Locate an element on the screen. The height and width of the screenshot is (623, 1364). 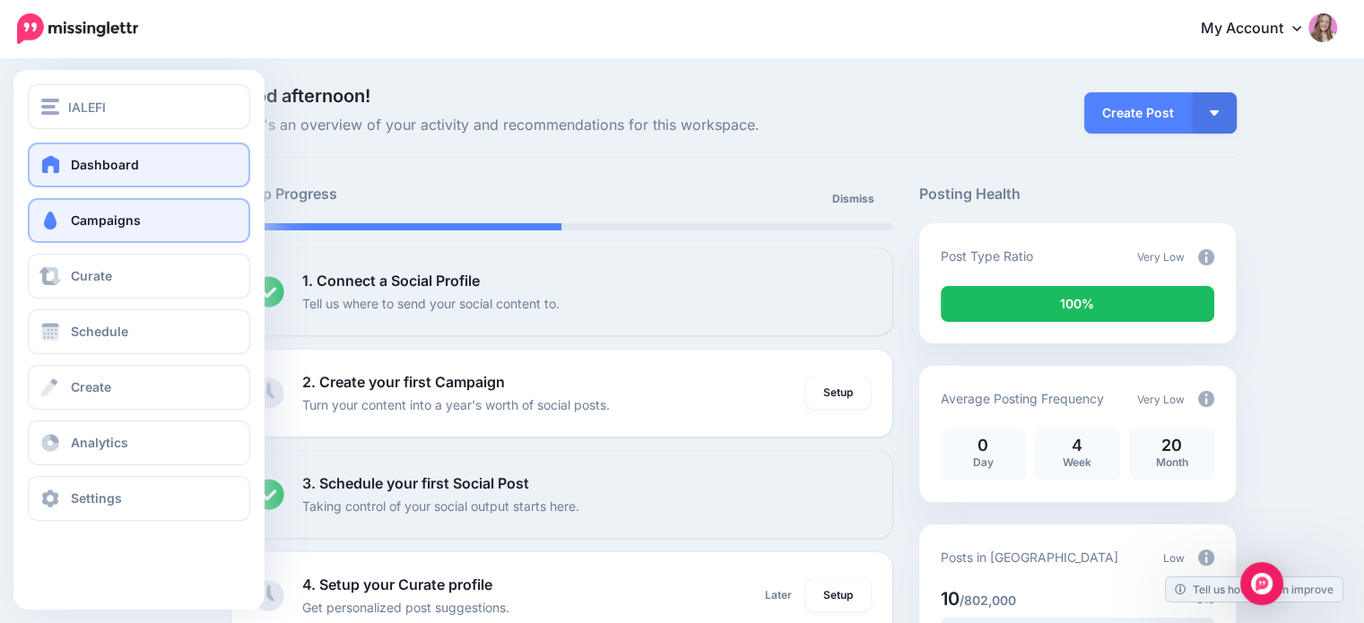
h5: Posting Health is located at coordinates (1077, 194).